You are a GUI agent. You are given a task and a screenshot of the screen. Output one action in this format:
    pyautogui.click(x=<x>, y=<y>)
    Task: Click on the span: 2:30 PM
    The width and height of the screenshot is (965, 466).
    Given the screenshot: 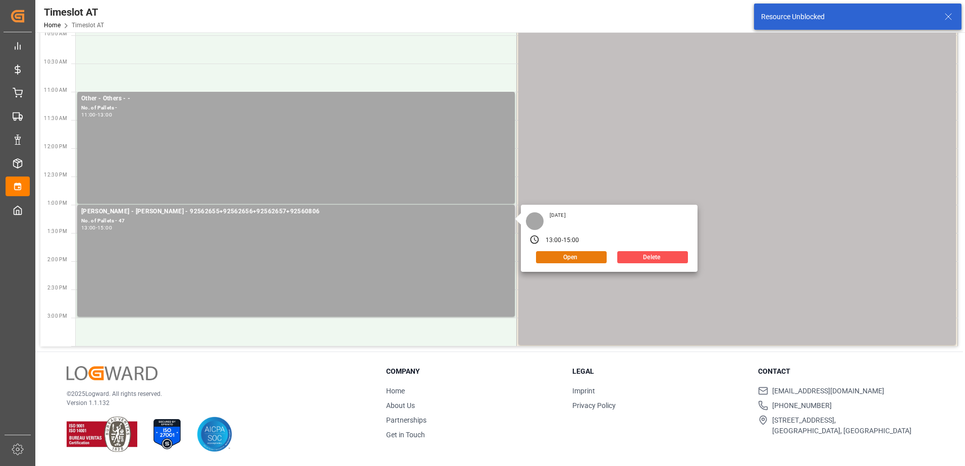 What is the action you would take?
    pyautogui.click(x=57, y=288)
    